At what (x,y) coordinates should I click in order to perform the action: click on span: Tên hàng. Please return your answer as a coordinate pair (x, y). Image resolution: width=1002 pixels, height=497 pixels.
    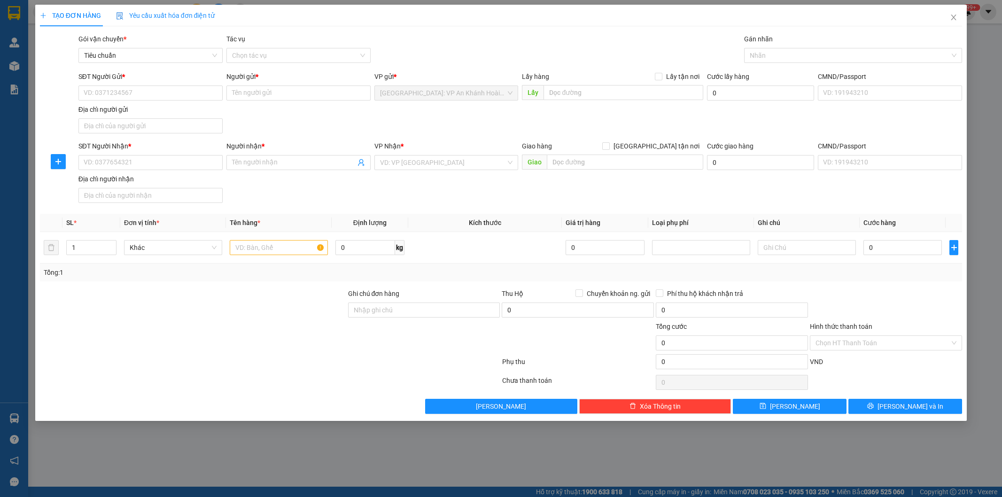
    Looking at the image, I should click on (245, 223).